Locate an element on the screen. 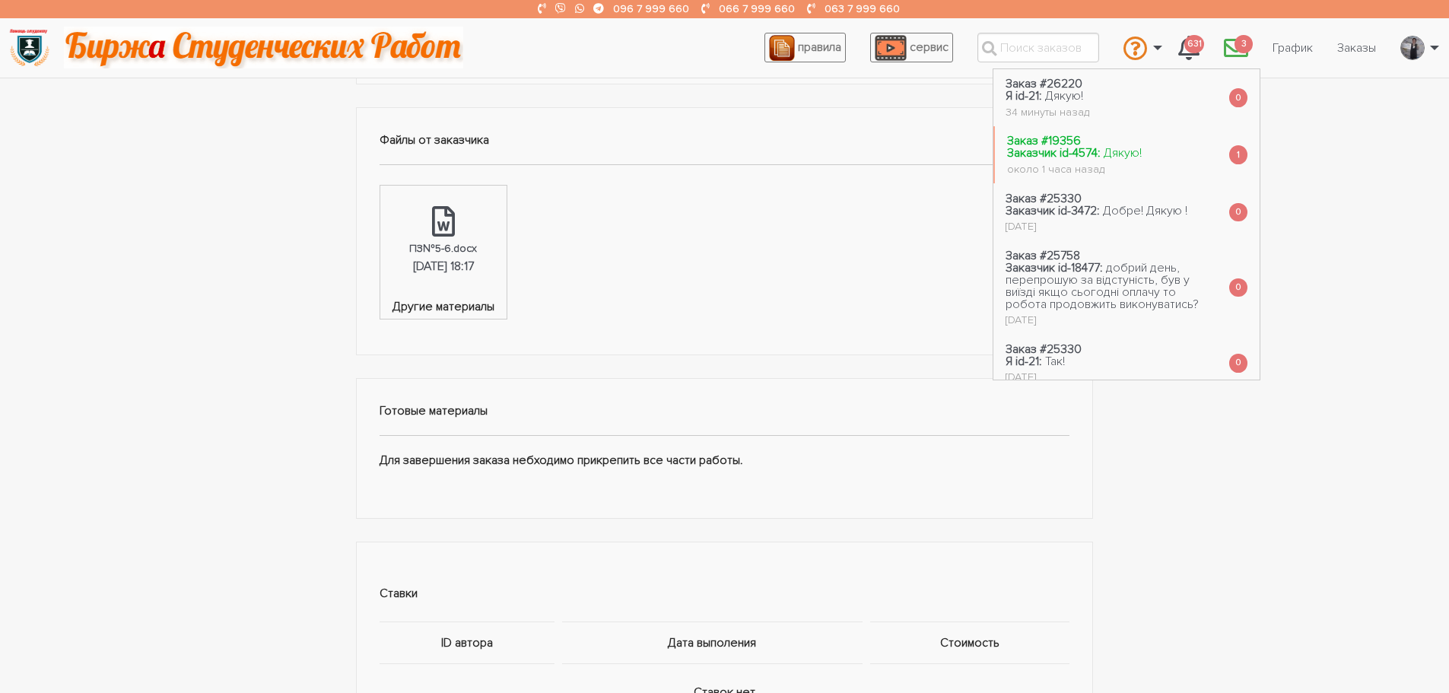  a: 631 is located at coordinates (1189, 48).